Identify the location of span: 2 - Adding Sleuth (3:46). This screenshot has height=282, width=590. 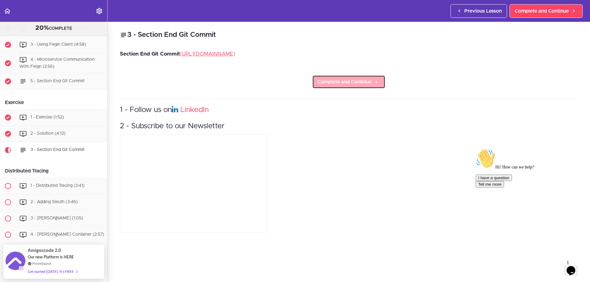
(54, 203).